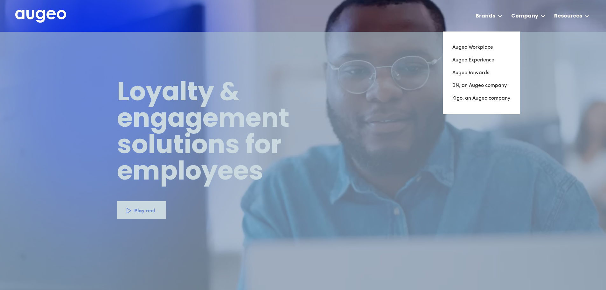 Image resolution: width=606 pixels, height=290 pixels. What do you see at coordinates (481, 60) in the screenshot?
I see `a: Augeo Experience` at bounding box center [481, 60].